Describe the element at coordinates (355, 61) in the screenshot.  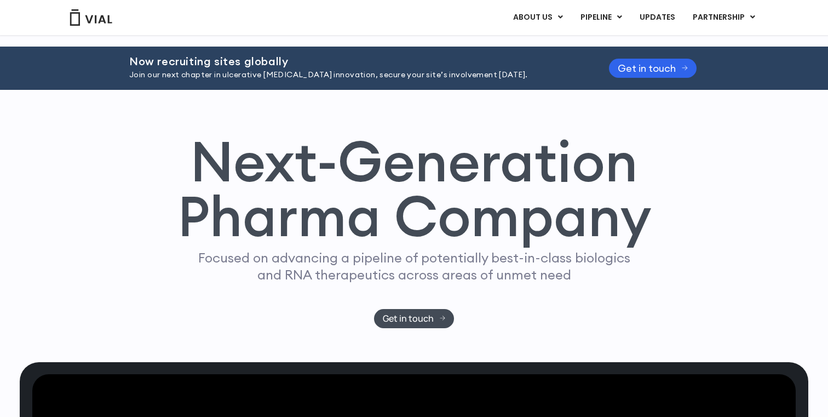
I see `h2: Now recruiting sites globally` at that location.